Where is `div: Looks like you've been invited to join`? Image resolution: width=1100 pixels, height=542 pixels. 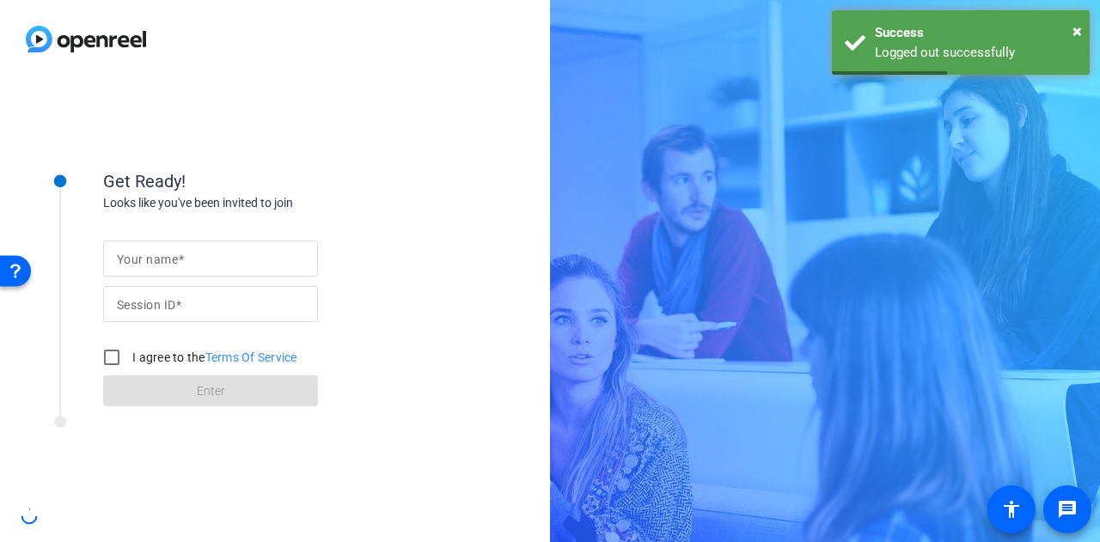
div: Looks like you've been invited to join is located at coordinates (275, 203).